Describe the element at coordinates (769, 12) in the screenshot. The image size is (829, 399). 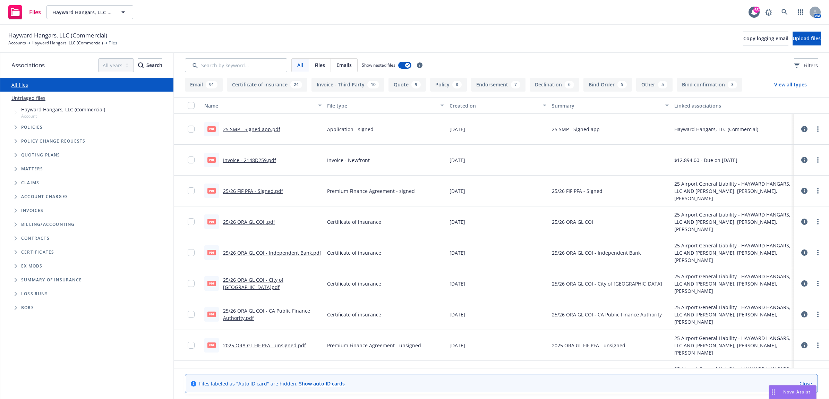
I see `a: Report a Bug` at that location.